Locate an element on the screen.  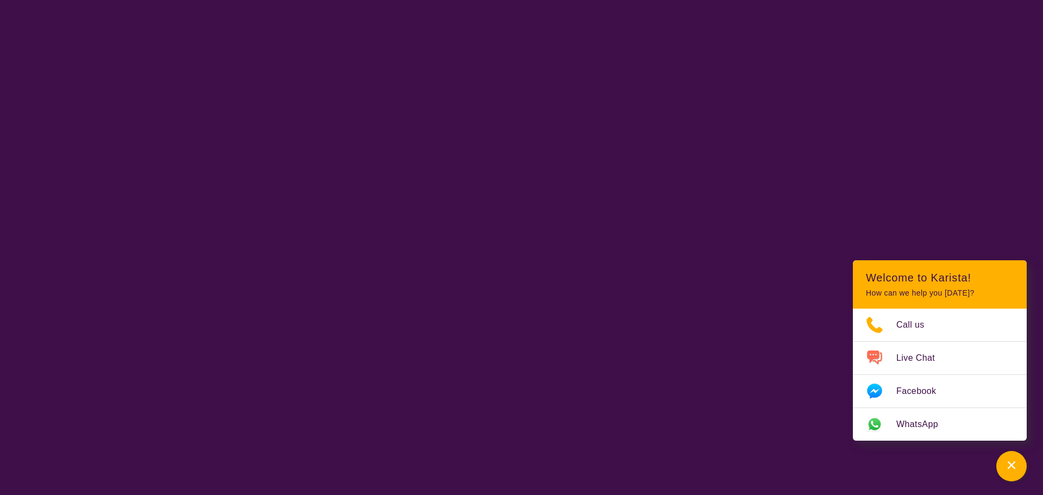
div: Channel Menu is located at coordinates (940, 350).